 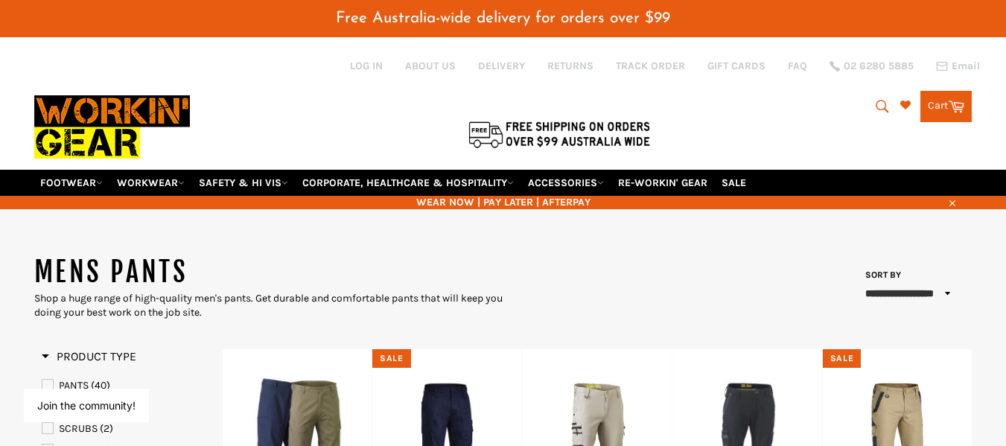 What do you see at coordinates (879, 66) in the screenshot?
I see `span: 02 6280 5885` at bounding box center [879, 66].